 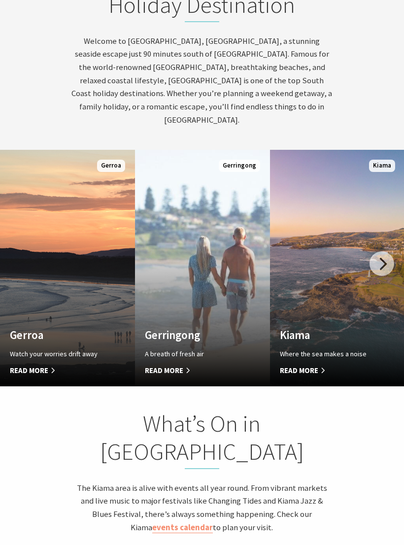 I want to click on p: Watch your worries drift away, so click(x=57, y=354).